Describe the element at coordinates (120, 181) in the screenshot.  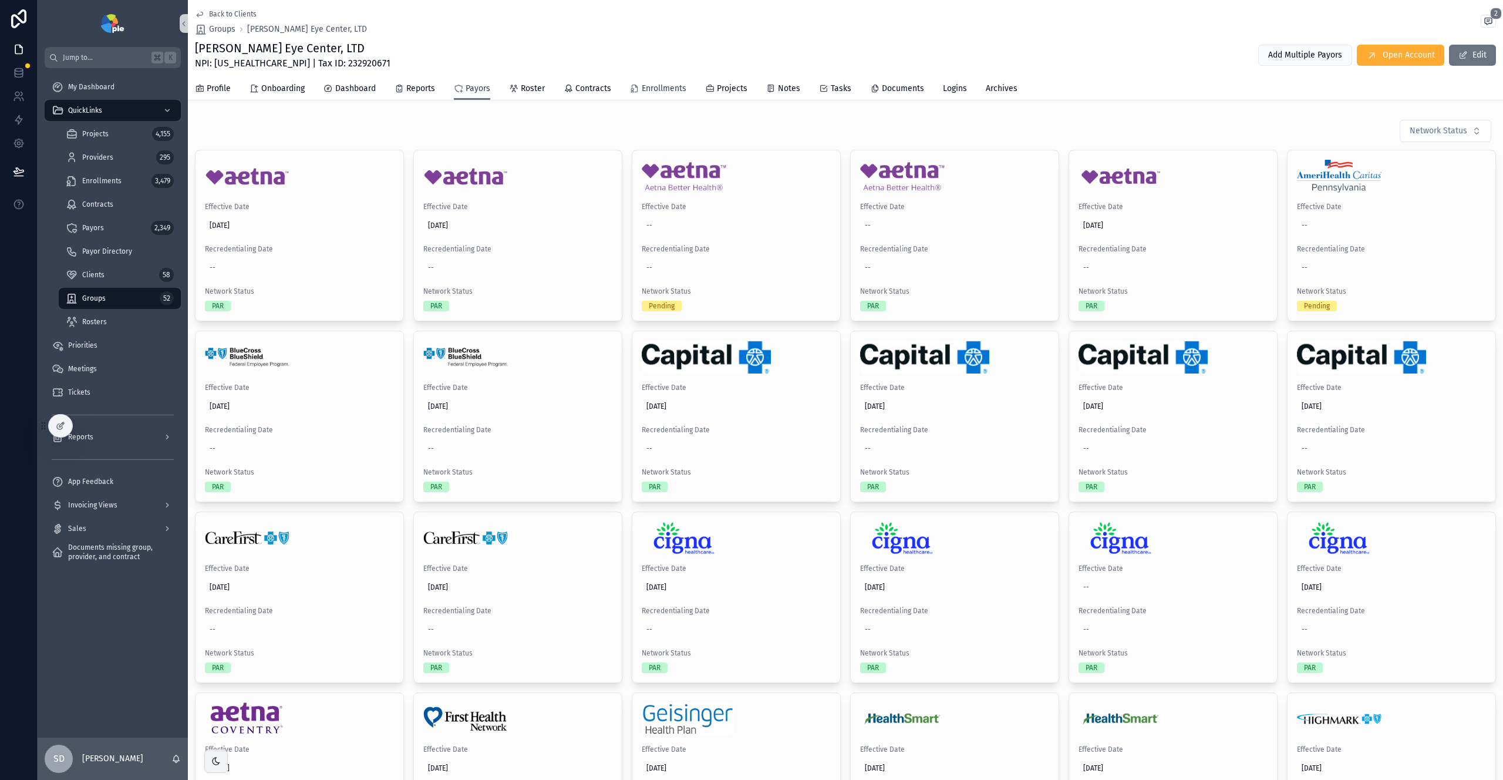
I see `a: Enrollments3,479` at that location.